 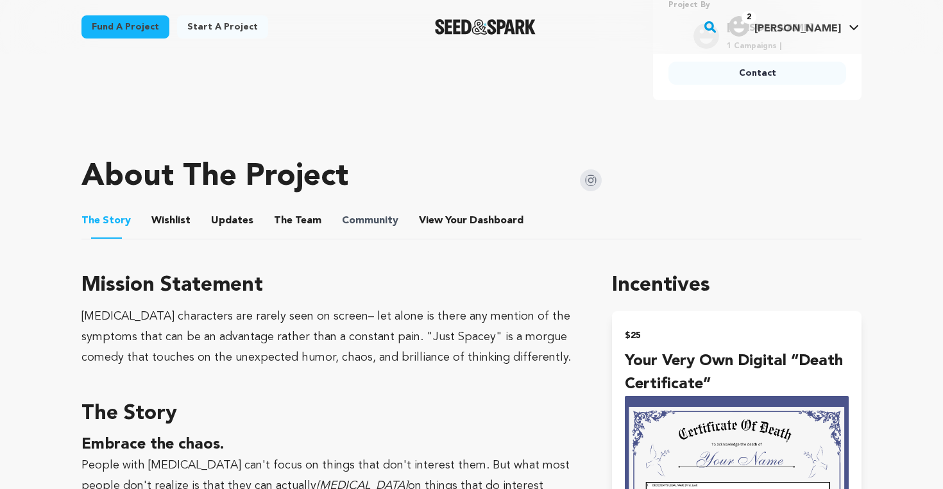 I want to click on span: Wishlist, so click(x=171, y=221).